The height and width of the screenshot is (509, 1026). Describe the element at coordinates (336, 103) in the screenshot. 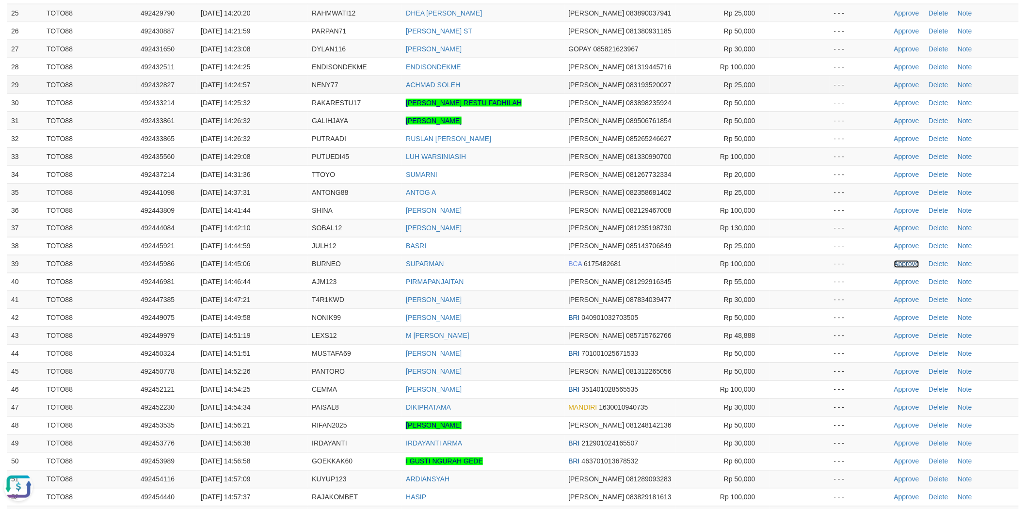

I see `span: RAKARESTU17` at that location.